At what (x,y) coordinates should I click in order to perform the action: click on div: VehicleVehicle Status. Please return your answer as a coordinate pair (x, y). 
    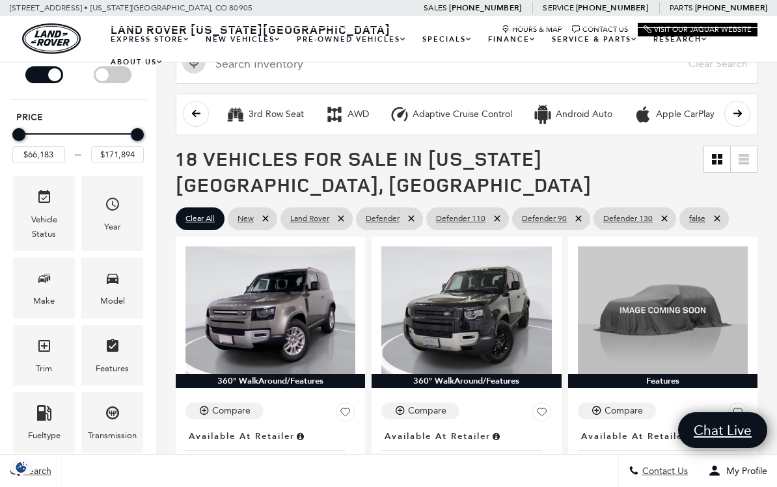
    Looking at the image, I should click on (44, 213).